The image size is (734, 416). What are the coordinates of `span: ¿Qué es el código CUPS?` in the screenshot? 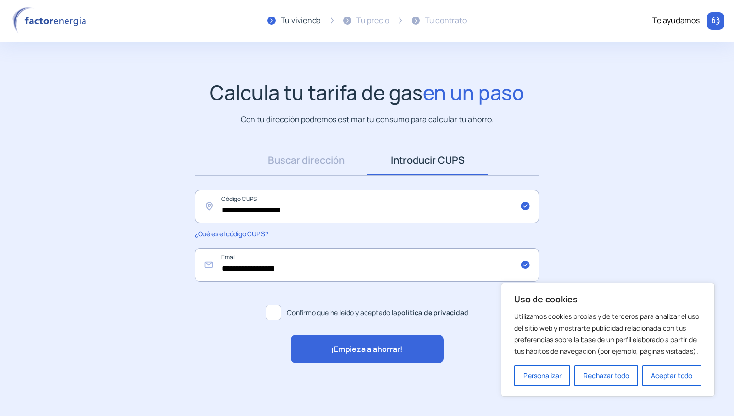 It's located at (231, 233).